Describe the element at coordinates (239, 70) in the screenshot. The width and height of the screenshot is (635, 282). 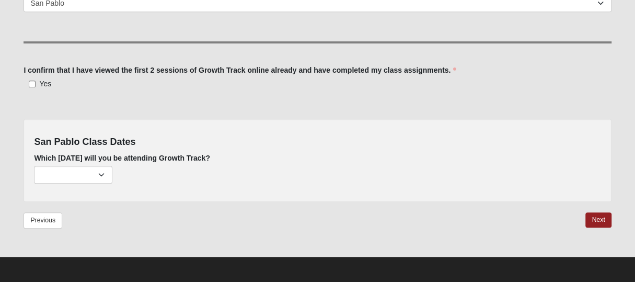
I see `label: I confirm that I have viewed the first 2 sessions of Growth Track online already and have complet...` at that location.